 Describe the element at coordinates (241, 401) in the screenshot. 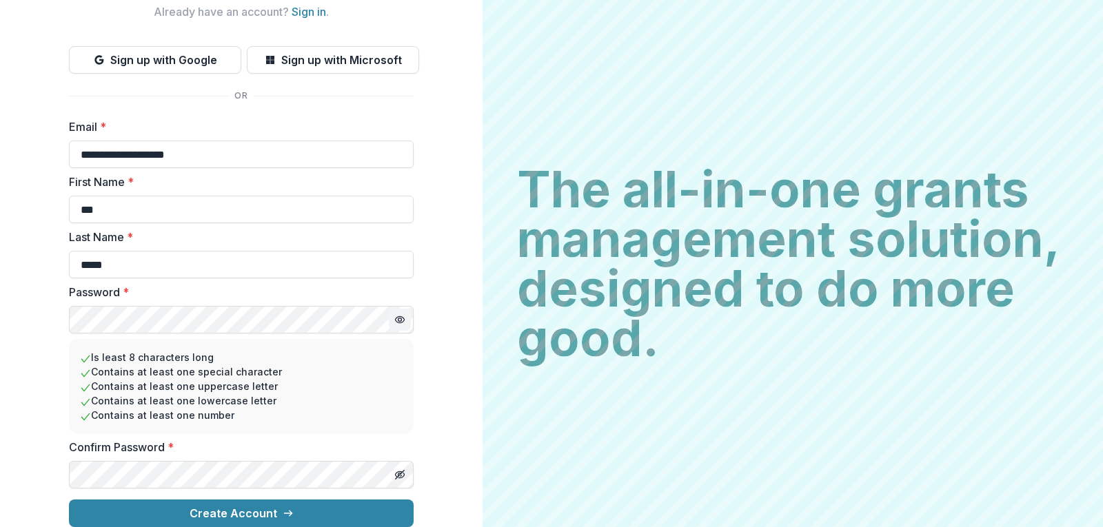

I see `li: Contains at least one lowercase letter` at that location.